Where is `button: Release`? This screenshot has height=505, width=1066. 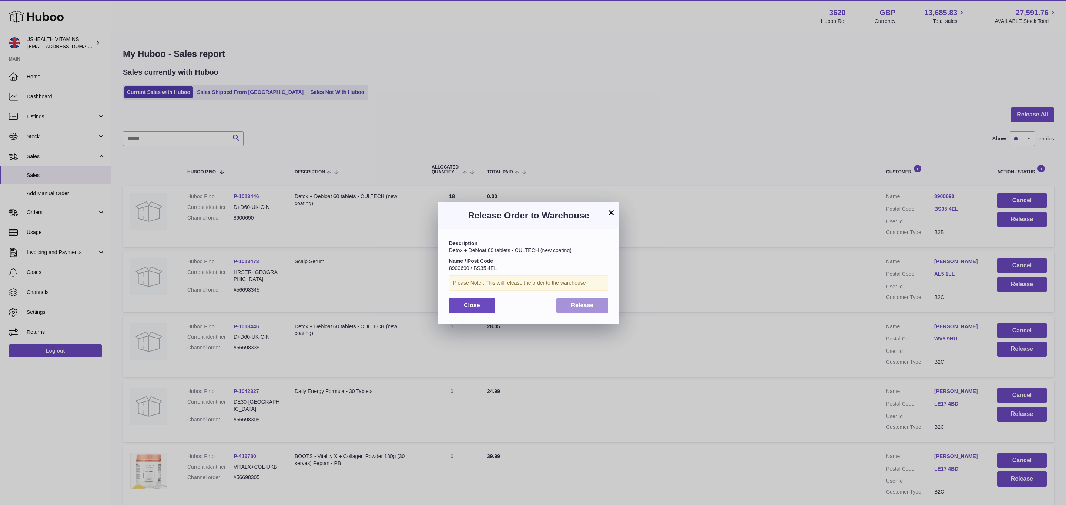
button: Release is located at coordinates (582, 306).